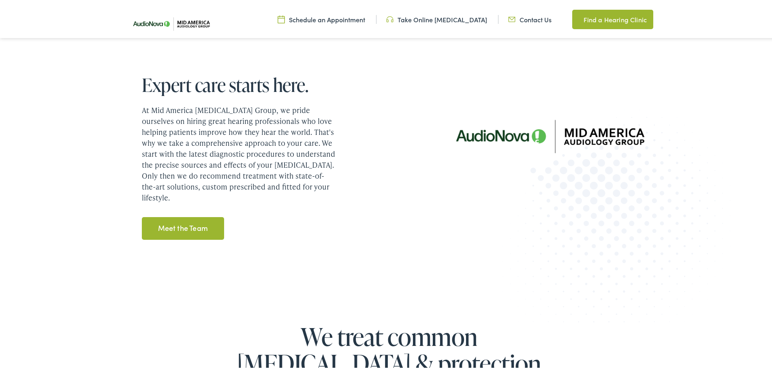 Image resolution: width=772 pixels, height=369 pixels. I want to click on a: Meet the Team, so click(183, 227).